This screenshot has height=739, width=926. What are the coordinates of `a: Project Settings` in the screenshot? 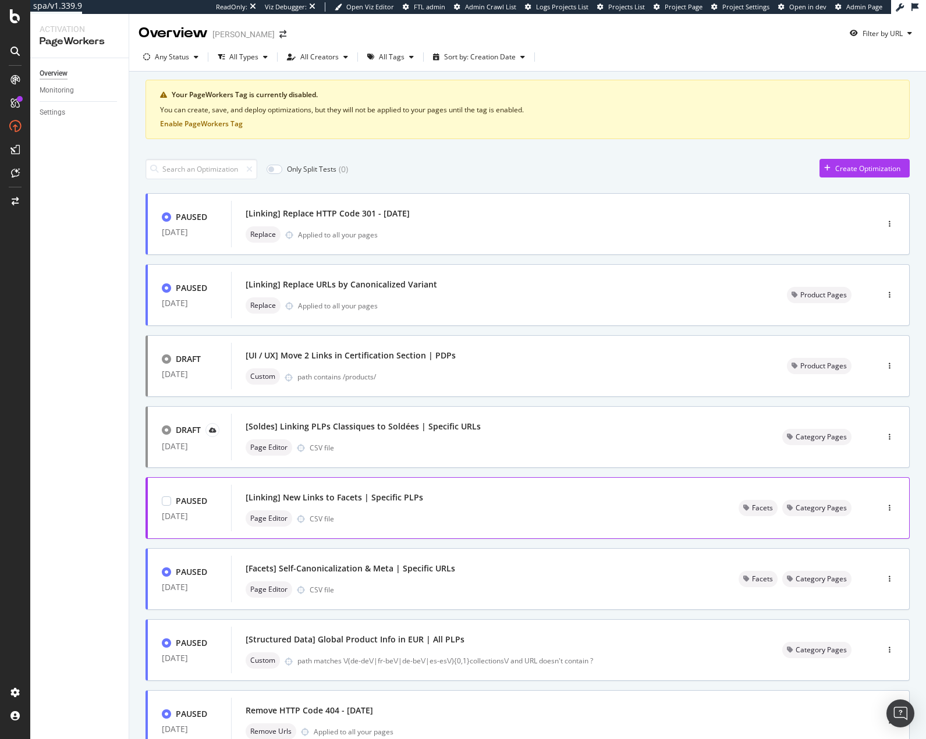 It's located at (740, 7).